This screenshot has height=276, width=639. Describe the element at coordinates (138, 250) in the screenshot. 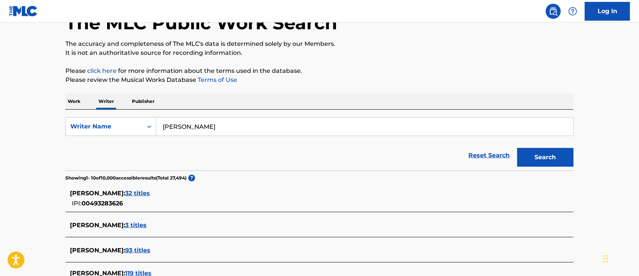

I see `span: 93 titles` at that location.